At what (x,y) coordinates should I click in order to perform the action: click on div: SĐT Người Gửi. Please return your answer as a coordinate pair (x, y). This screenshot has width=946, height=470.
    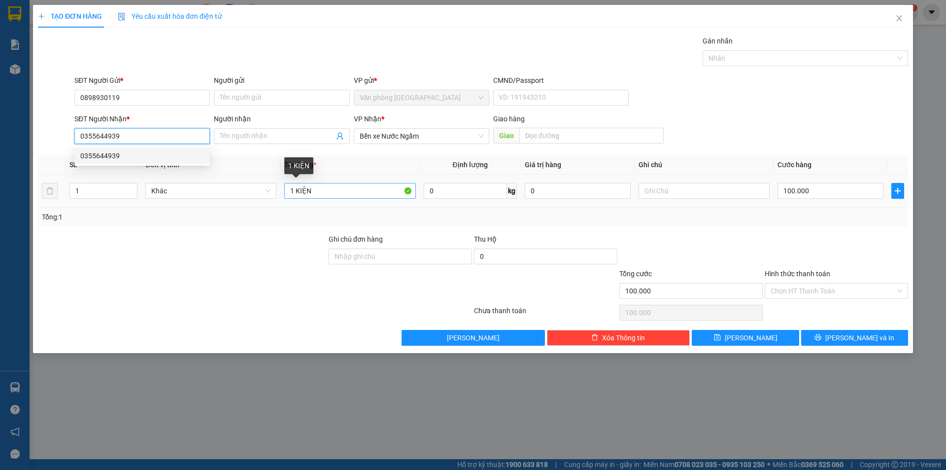
    Looking at the image, I should click on (142, 80).